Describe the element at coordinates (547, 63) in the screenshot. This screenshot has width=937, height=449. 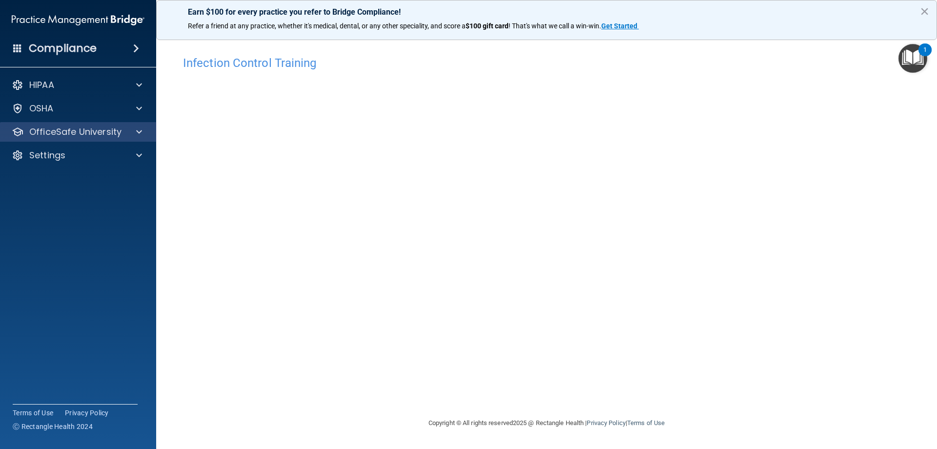
I see `h4: Infection Control Training` at that location.